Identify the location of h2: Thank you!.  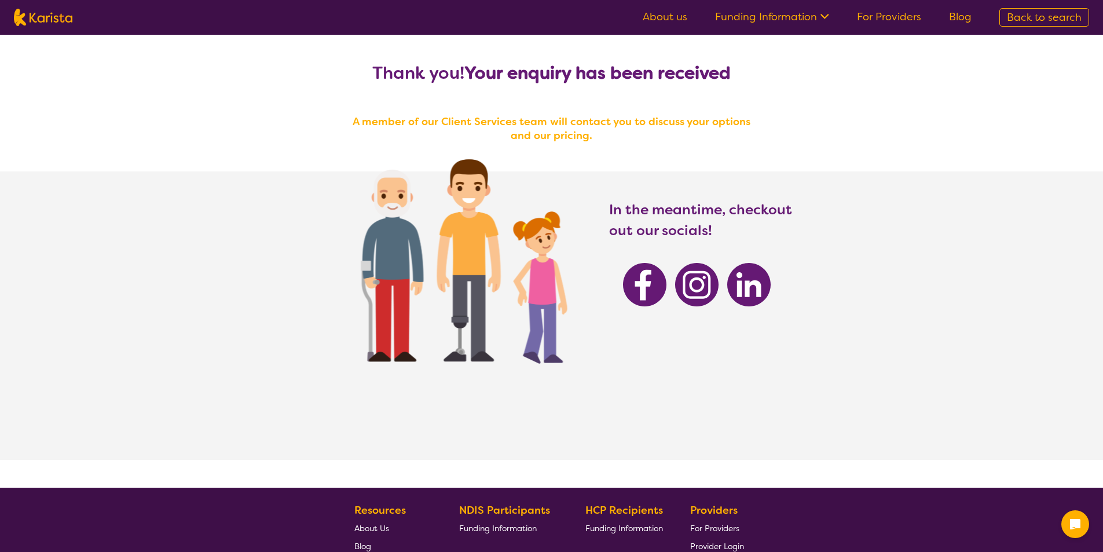
(552, 73).